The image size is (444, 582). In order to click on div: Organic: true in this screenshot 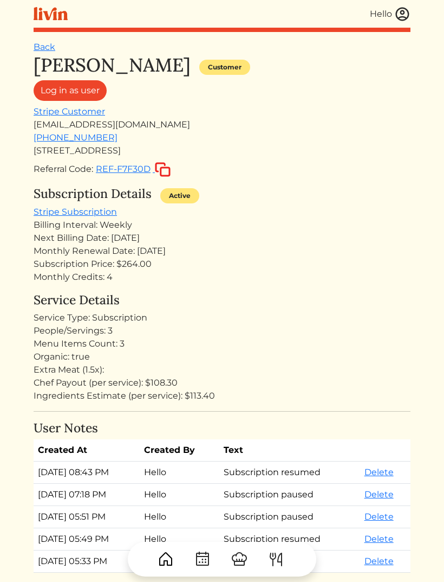, I will do `click(222, 357)`.